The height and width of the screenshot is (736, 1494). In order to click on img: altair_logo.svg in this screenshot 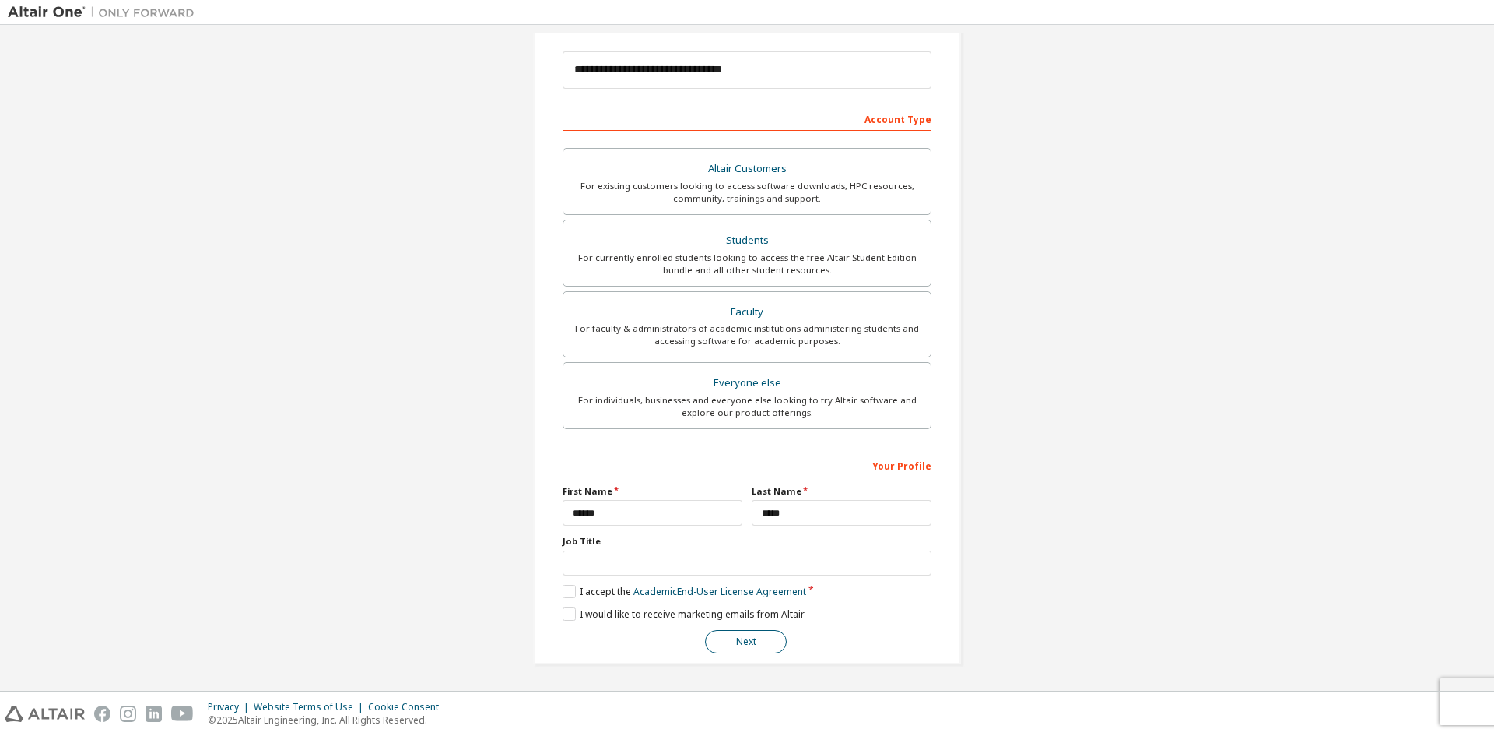, I will do `click(44, 713)`.